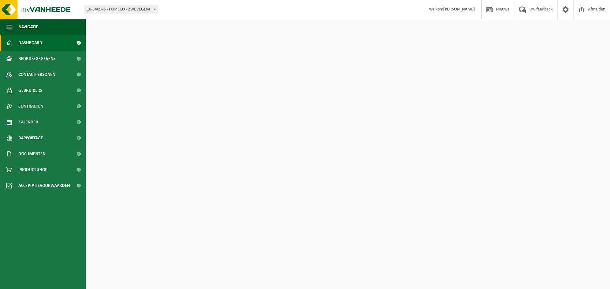  I want to click on span: Contracten, so click(31, 106).